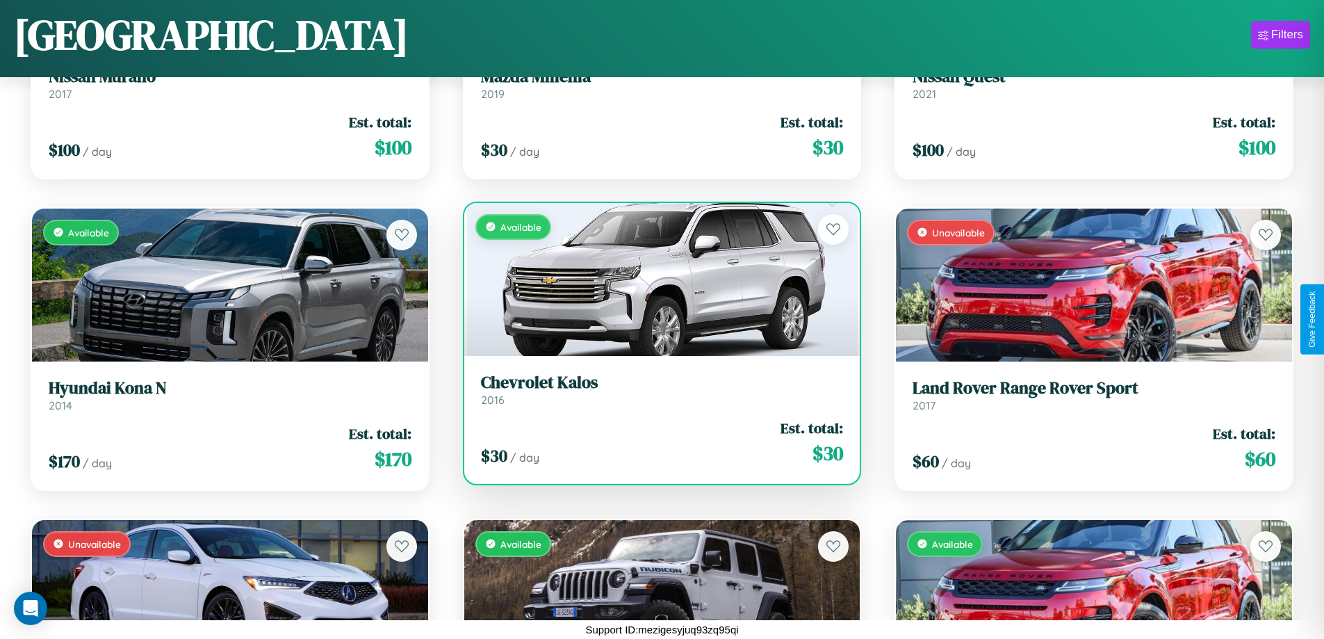  I want to click on h3: Land Rover Range Rover Sport, so click(1094, 388).